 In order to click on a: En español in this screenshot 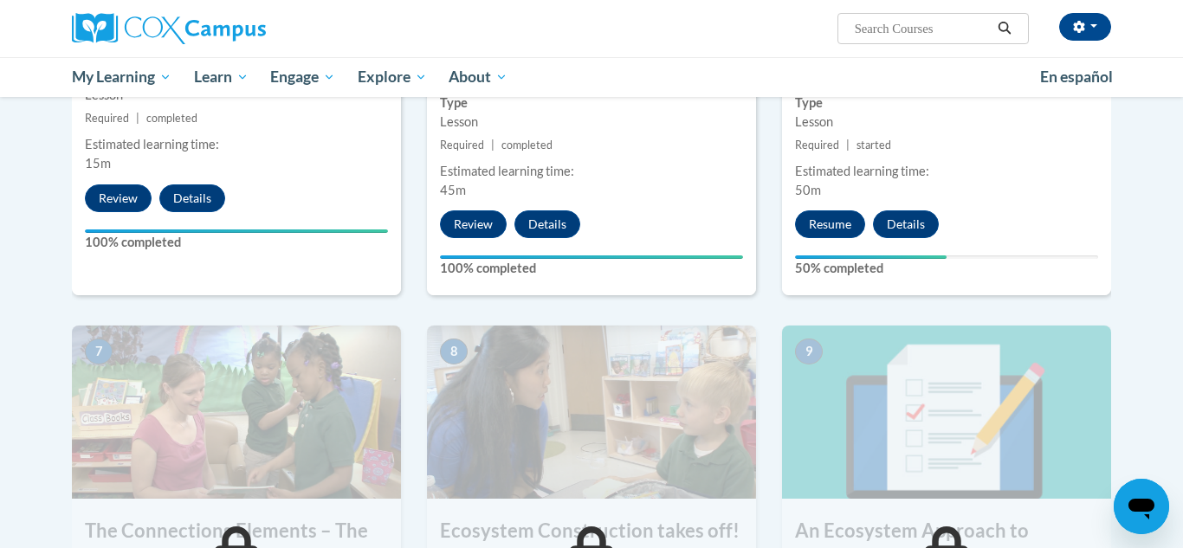, I will do `click(1077, 77)`.